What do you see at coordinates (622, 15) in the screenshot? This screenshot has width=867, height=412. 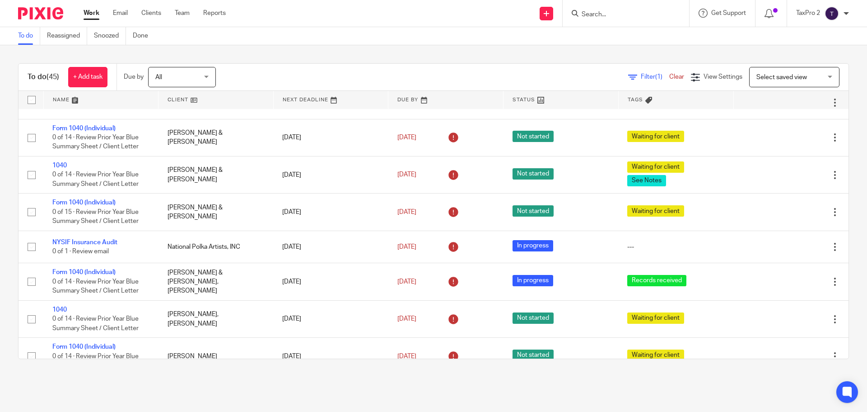 I see `input: Search` at bounding box center [622, 15].